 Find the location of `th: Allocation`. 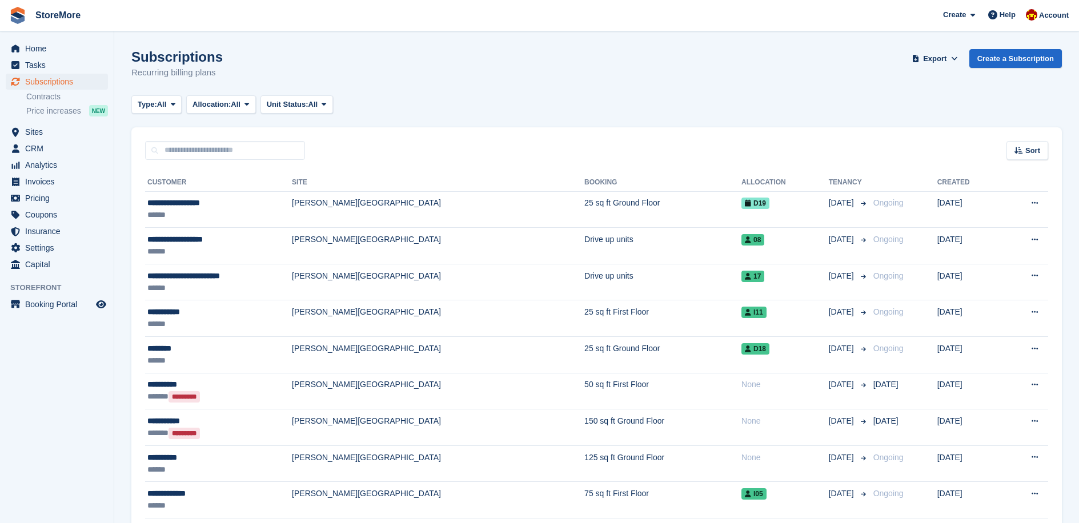

th: Allocation is located at coordinates (785, 183).